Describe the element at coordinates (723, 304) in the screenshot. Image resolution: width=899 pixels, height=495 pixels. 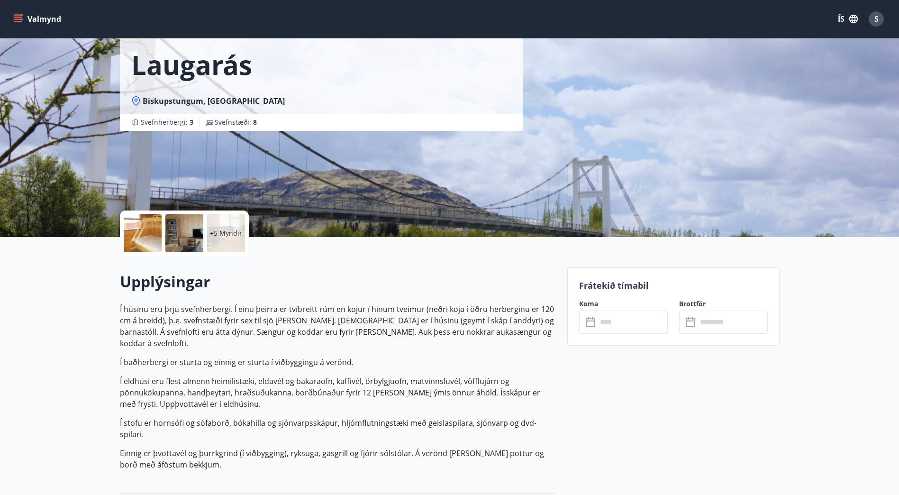
I see `label: Brottför` at that location.